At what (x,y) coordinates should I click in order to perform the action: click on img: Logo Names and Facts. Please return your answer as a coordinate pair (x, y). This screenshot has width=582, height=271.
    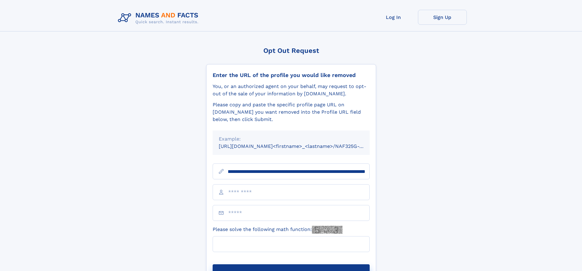
    Looking at the image, I should click on (159, 18).